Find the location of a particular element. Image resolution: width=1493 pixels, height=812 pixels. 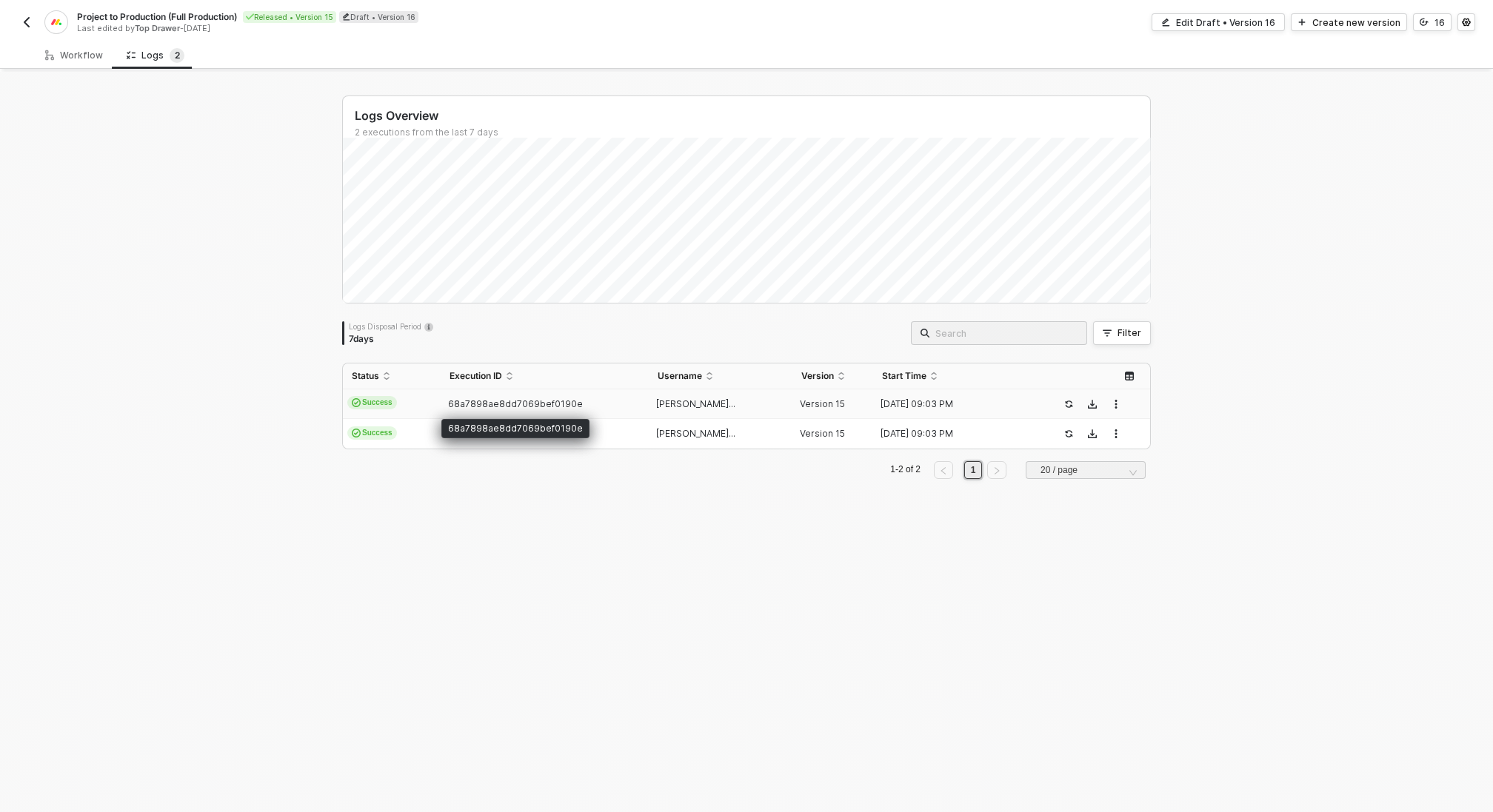

span: icon-versioning is located at coordinates (1424, 22).